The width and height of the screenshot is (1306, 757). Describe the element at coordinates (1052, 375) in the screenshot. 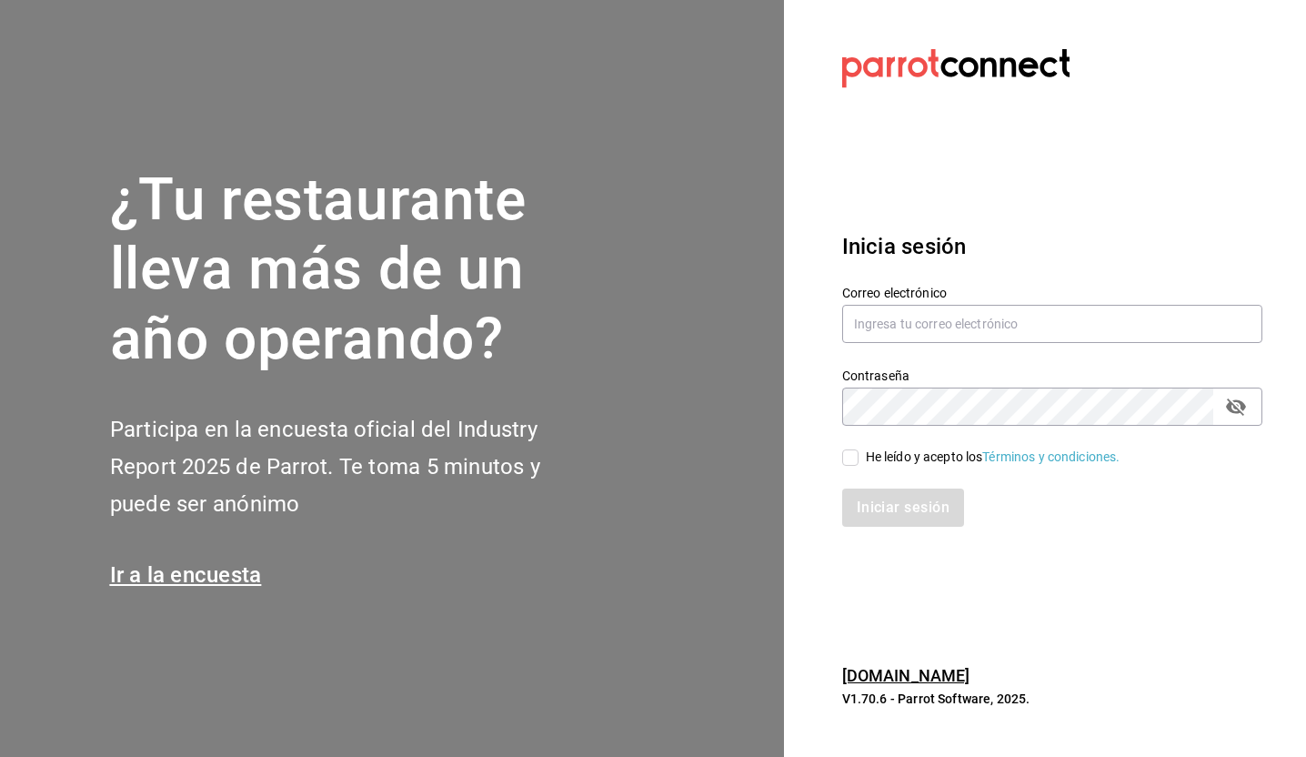

I see `label: Contraseña` at that location.